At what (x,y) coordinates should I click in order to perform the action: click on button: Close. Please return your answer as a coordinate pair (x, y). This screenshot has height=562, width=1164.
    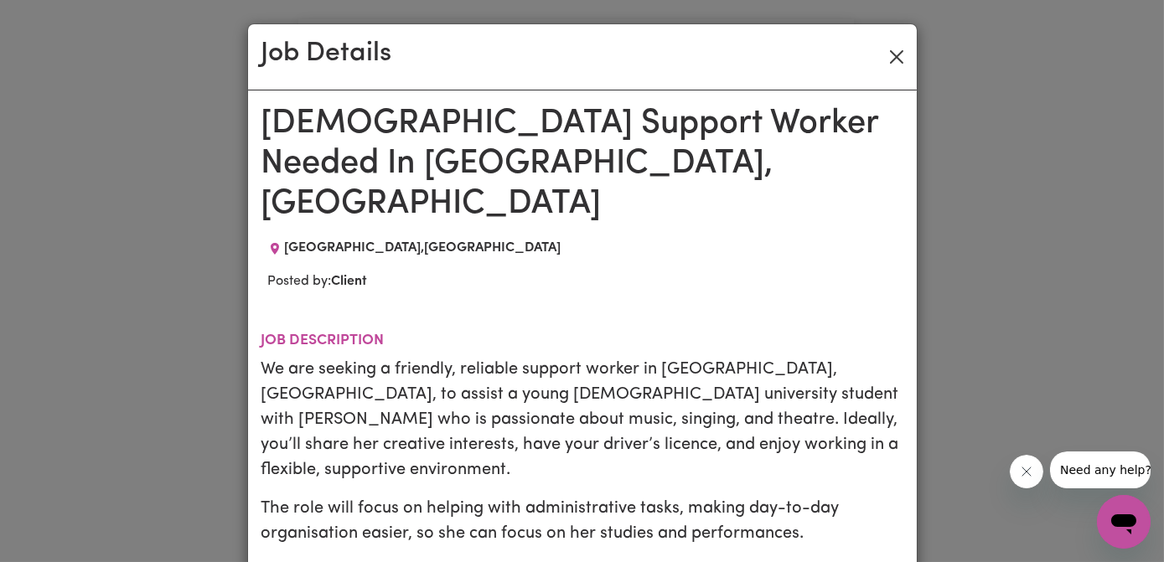
    Looking at the image, I should click on (896, 57).